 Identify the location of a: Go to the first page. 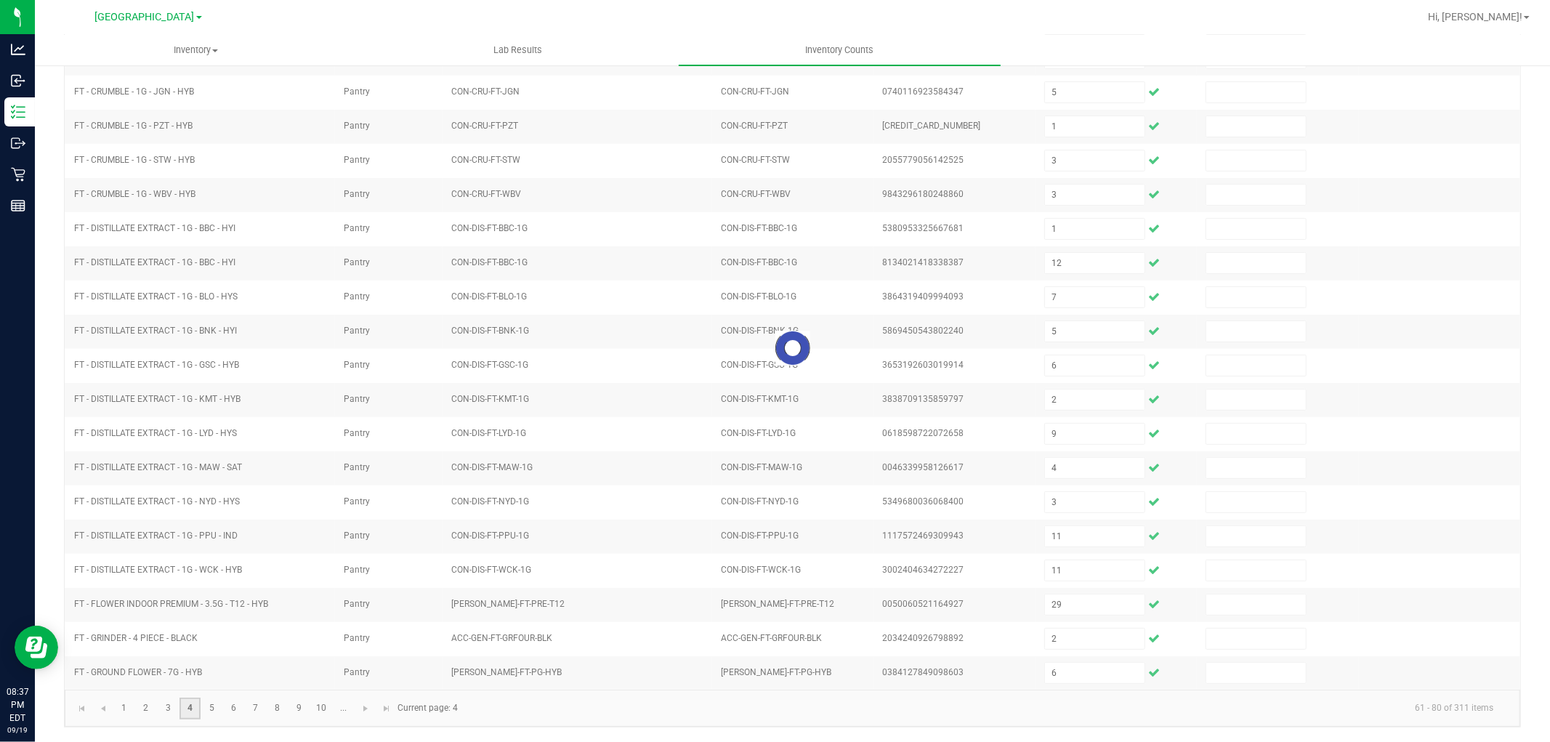
(81, 708).